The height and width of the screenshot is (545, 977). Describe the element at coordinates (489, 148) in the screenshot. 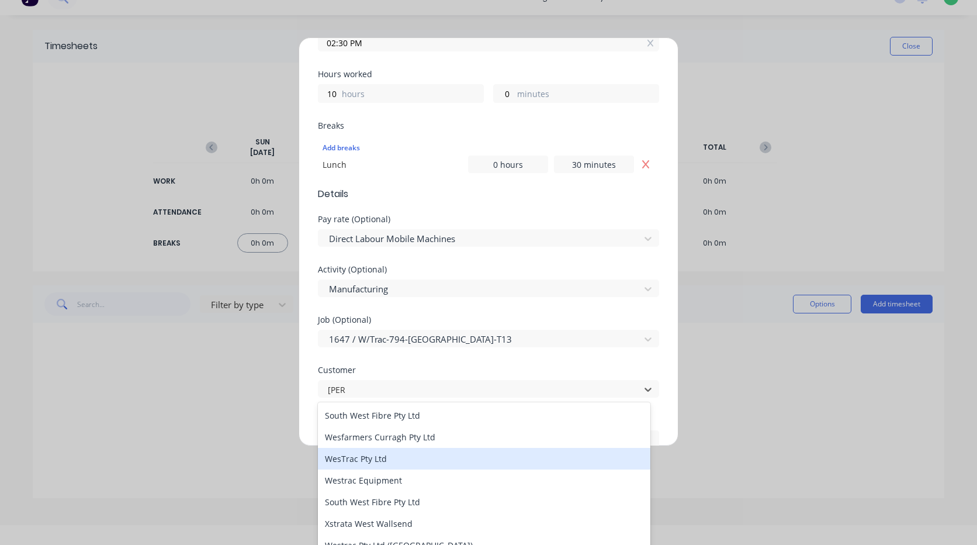

I see `div: Add breaks` at that location.